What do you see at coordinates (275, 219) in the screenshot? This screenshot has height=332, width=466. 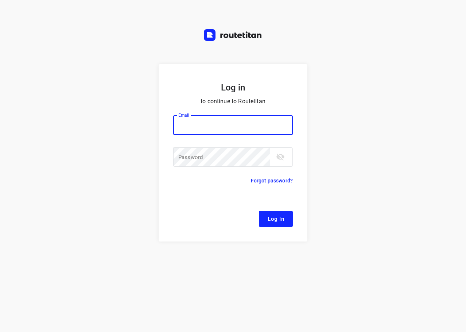 I see `span: Log In` at bounding box center [275, 219].